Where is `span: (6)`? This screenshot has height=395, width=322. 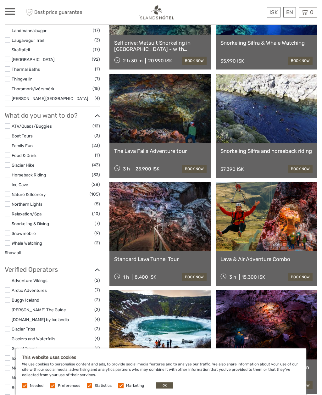 span: (6) is located at coordinates (97, 348).